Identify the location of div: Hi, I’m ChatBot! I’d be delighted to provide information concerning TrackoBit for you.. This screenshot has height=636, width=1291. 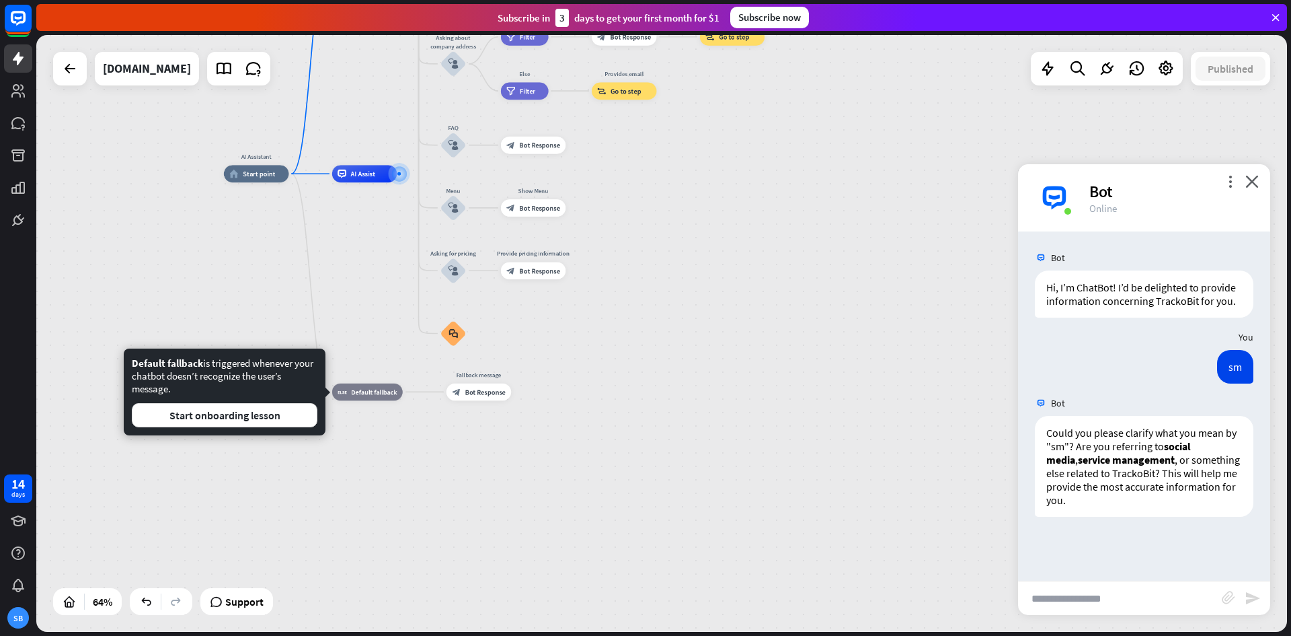
(1144, 294).